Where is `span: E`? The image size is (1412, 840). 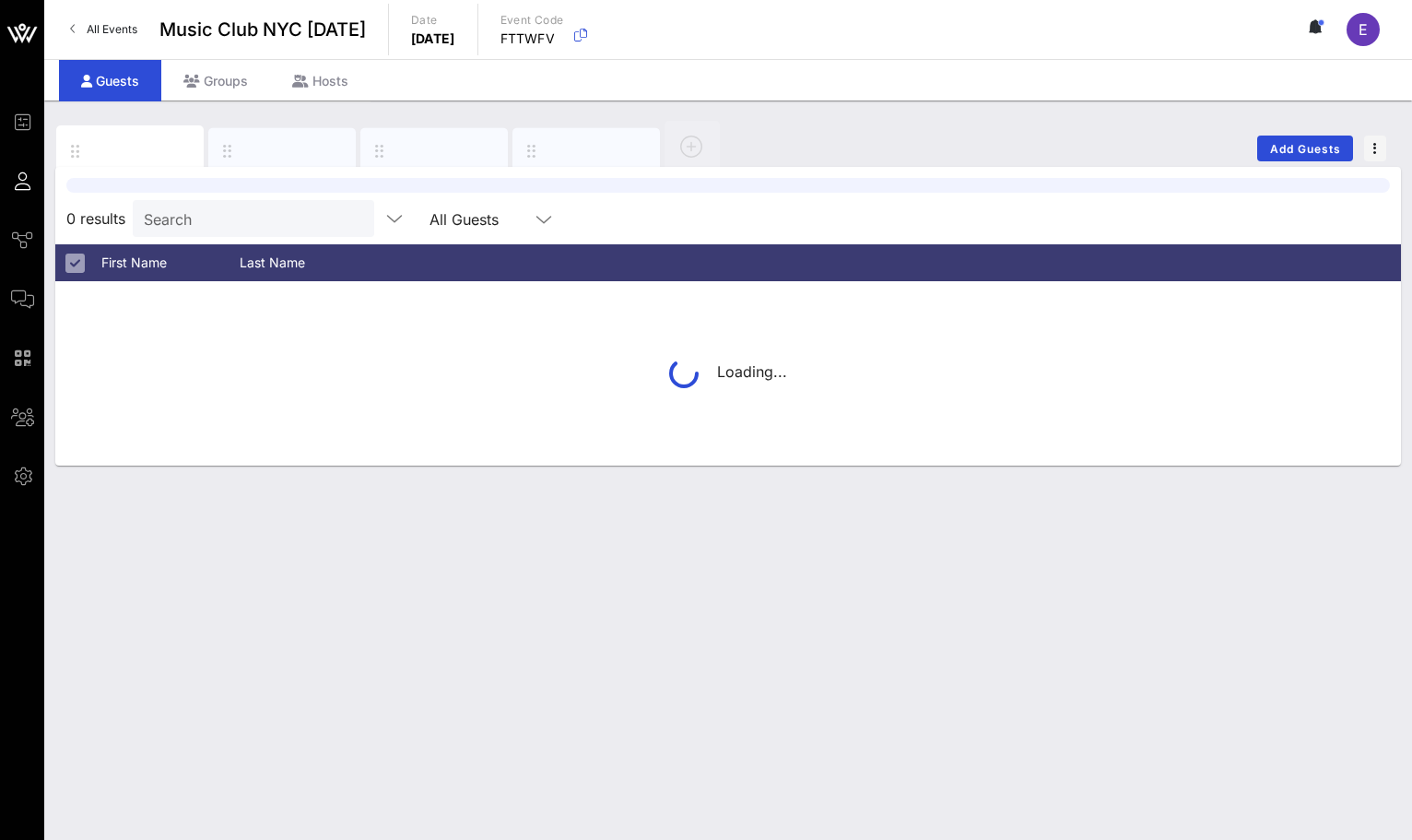 span: E is located at coordinates (1364, 29).